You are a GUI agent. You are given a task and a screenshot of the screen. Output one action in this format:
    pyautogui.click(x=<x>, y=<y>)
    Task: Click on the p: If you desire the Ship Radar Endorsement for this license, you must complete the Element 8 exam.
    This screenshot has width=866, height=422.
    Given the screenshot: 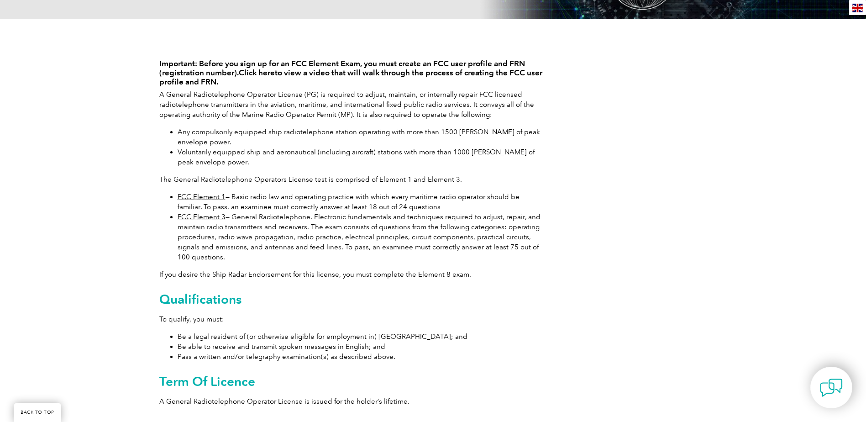 What is the action you would take?
    pyautogui.click(x=351, y=274)
    